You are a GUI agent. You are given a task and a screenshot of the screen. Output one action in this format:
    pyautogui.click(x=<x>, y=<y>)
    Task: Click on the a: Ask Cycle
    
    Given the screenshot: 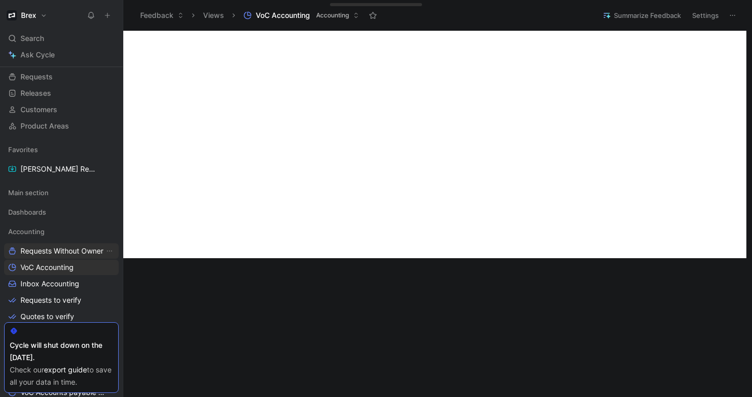 What is the action you would take?
    pyautogui.click(x=61, y=55)
    